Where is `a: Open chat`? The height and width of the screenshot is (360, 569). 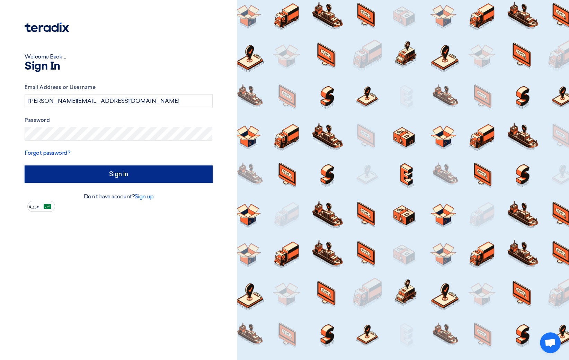
a: Open chat is located at coordinates (550, 343).